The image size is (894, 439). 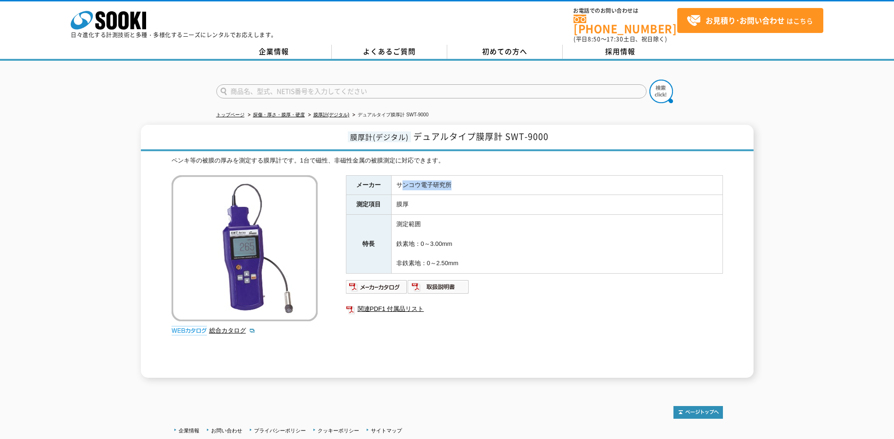 What do you see at coordinates (557, 185) in the screenshot?
I see `td: サンコウ電子研究所` at bounding box center [557, 185].